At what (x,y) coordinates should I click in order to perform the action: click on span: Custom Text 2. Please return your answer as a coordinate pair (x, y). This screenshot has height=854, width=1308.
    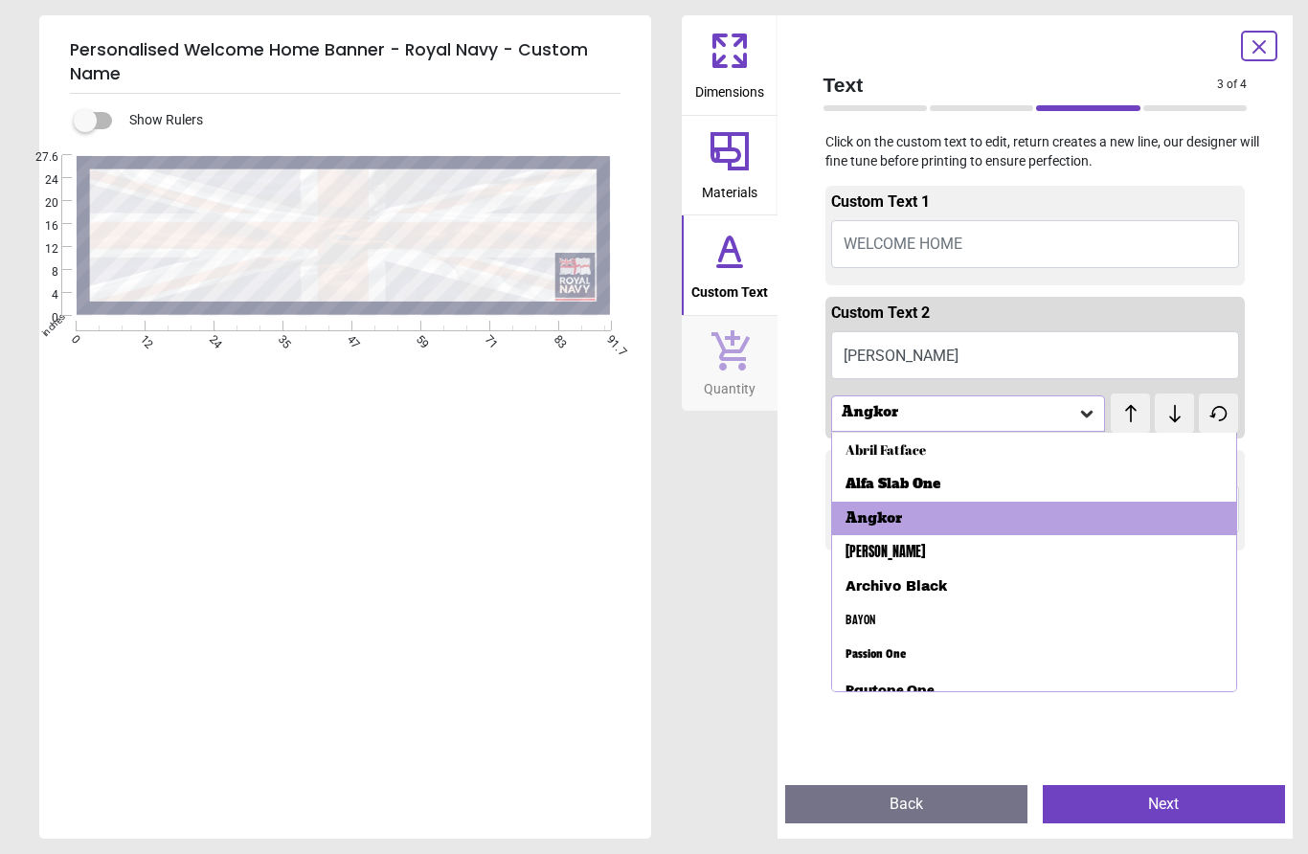
    Looking at the image, I should click on (880, 312).